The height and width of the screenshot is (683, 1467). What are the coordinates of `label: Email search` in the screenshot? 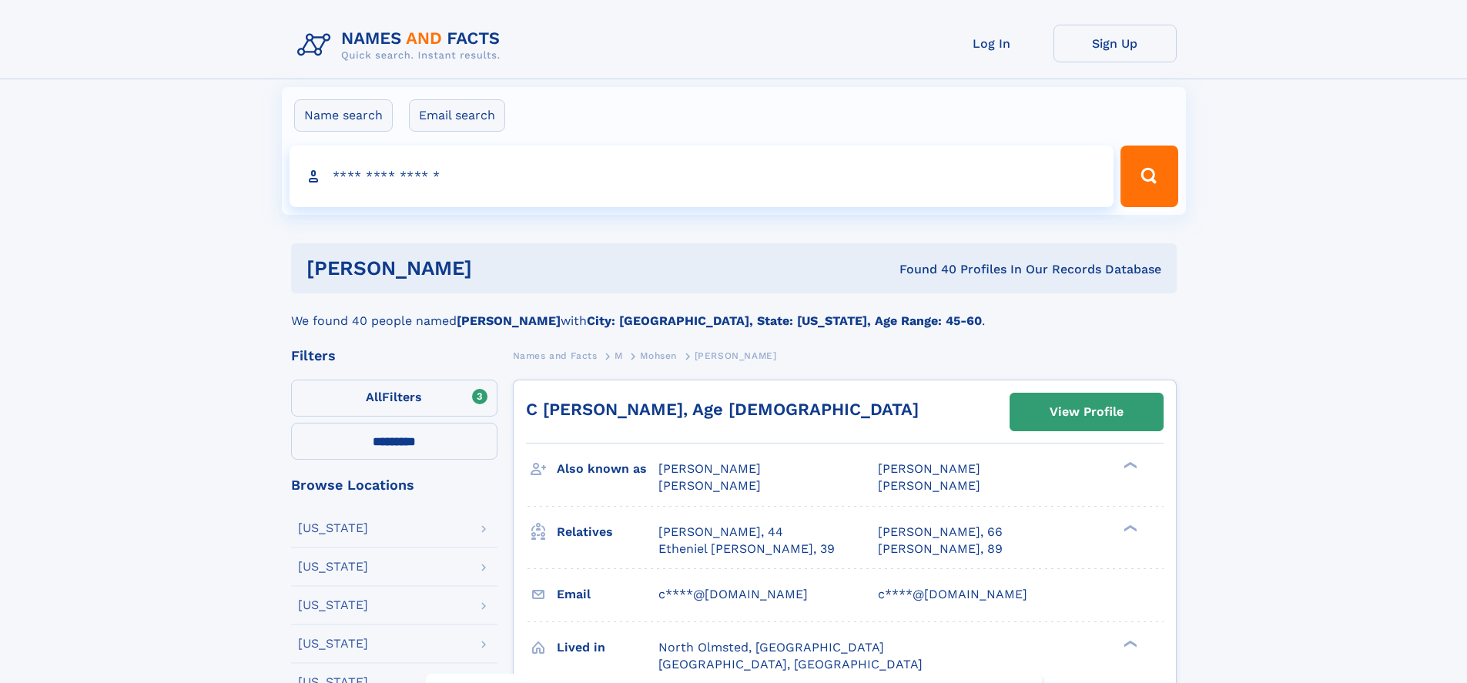 It's located at (457, 115).